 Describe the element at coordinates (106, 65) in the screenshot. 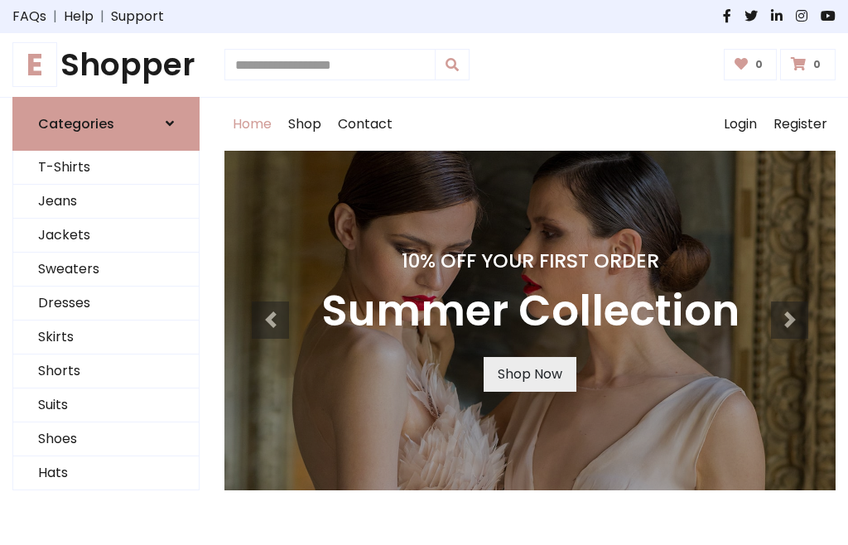

I see `a: EShopper` at that location.